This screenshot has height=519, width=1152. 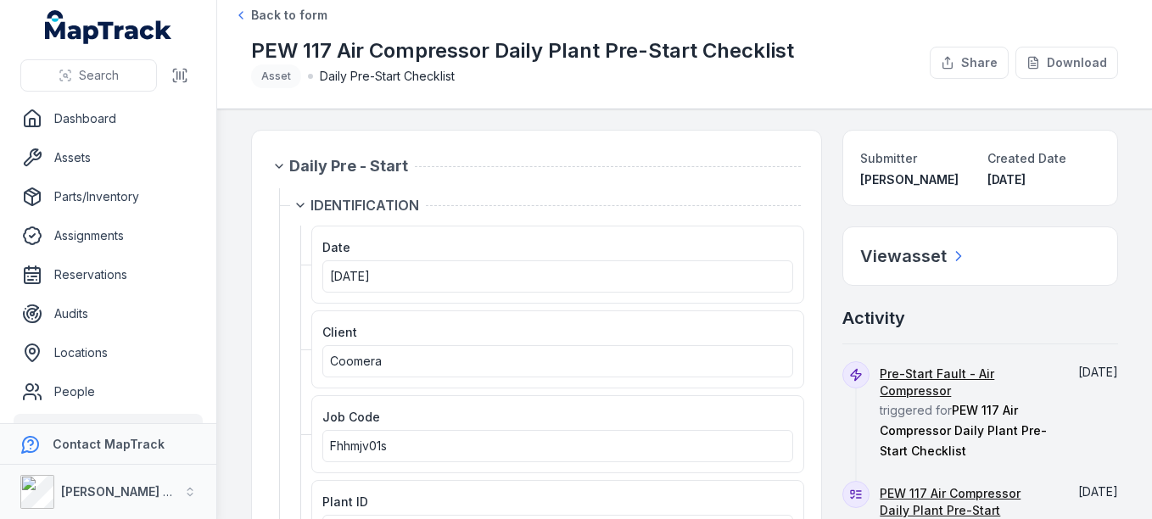 What do you see at coordinates (276, 76) in the screenshot?
I see `div: Asset` at bounding box center [276, 76].